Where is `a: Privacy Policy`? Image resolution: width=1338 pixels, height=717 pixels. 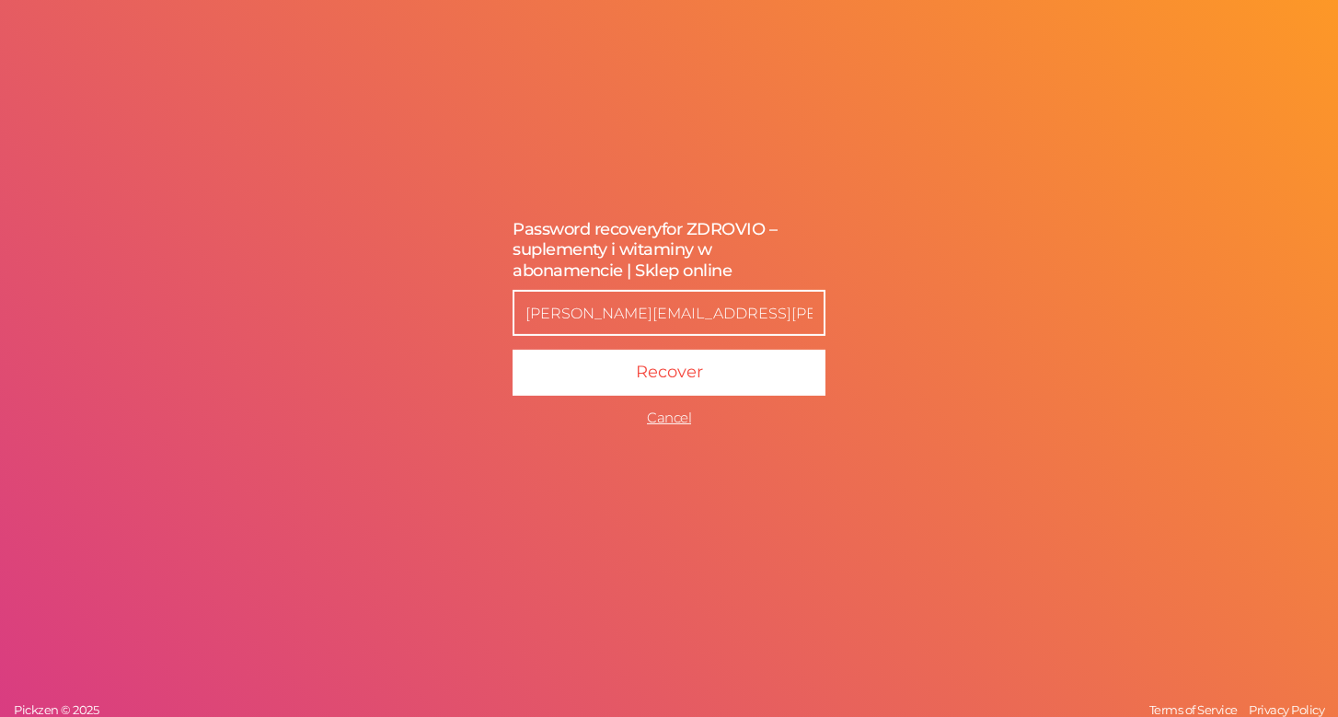
a: Privacy Policy is located at coordinates (1286, 709).